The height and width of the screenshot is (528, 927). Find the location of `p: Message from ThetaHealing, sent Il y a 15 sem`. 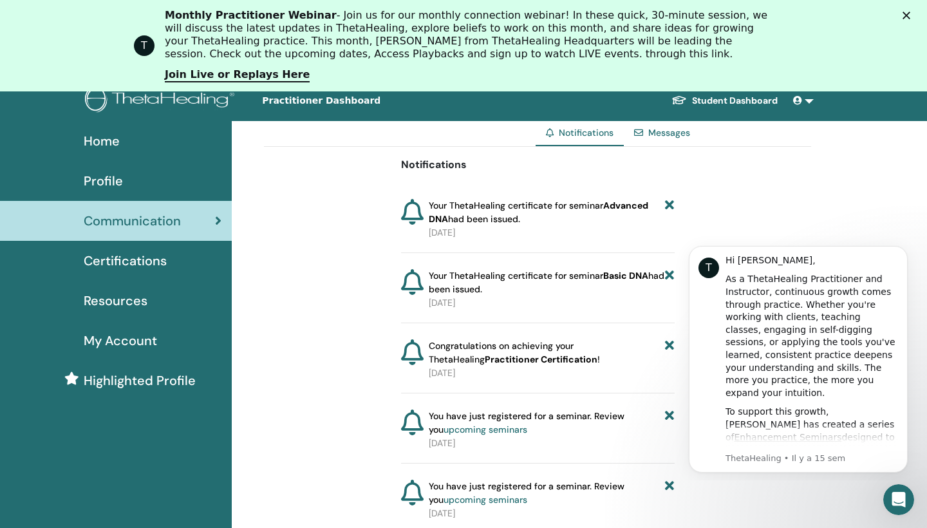

p: Message from ThetaHealing, sent Il y a 15 sem is located at coordinates (142, 224).